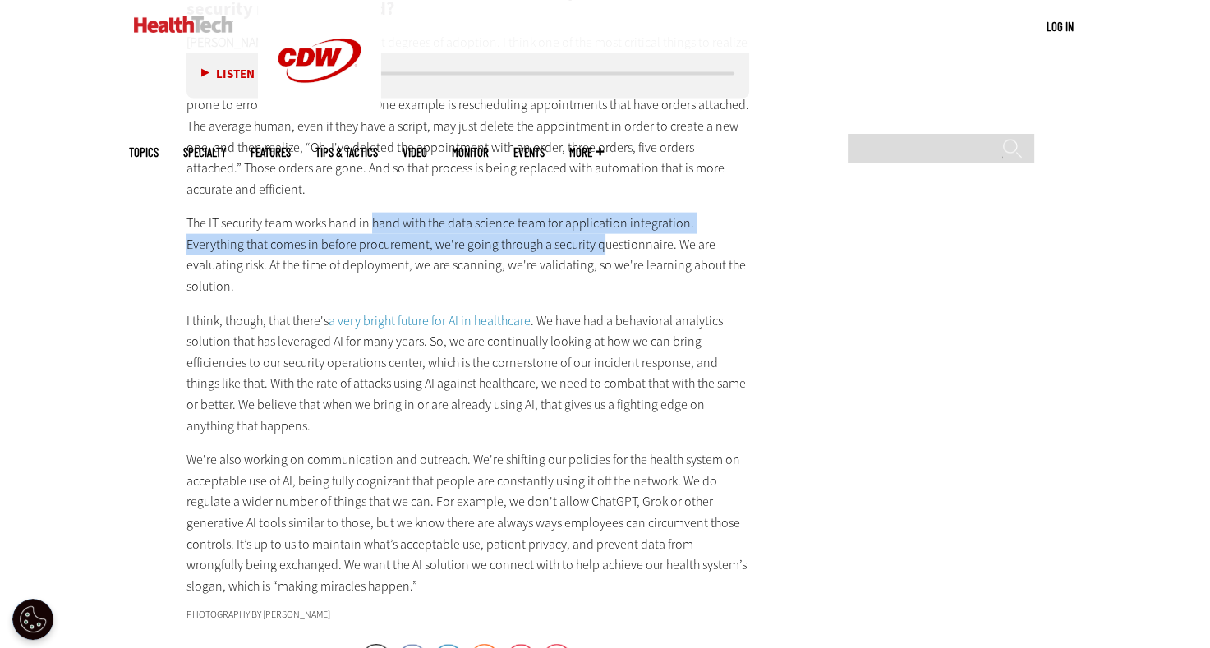 Image resolution: width=1210 pixels, height=648 pixels. I want to click on a: CDW, so click(319, 117).